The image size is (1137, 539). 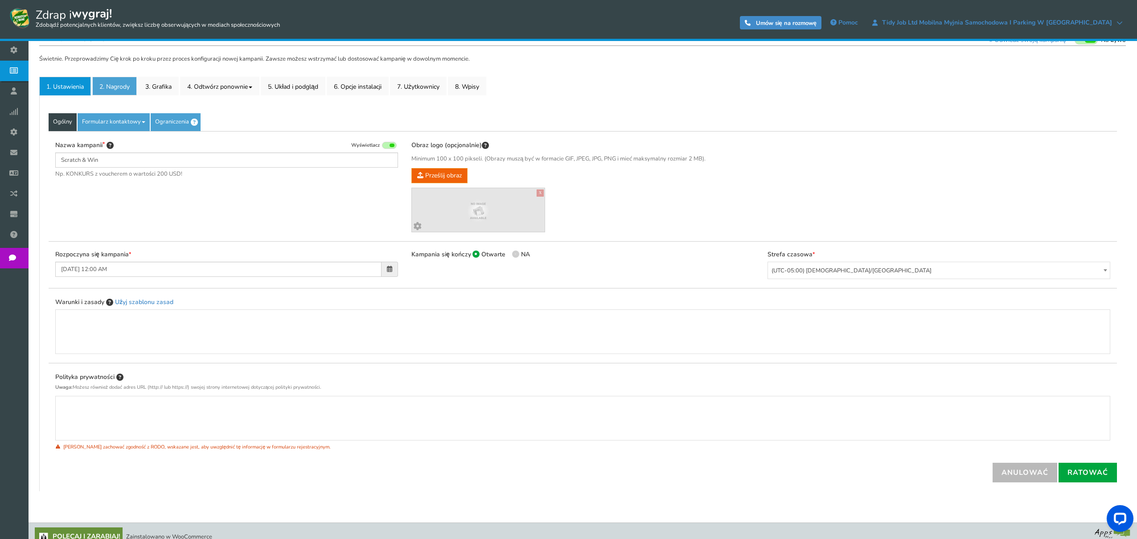 What do you see at coordinates (110, 146) in the screenshot?
I see `span: Wskazówka: Wybierz tytuł, który przyciągnie więcej zgłoszeń. Na przykład: „Zdrap i wygraj bransol...` at bounding box center [110, 146].